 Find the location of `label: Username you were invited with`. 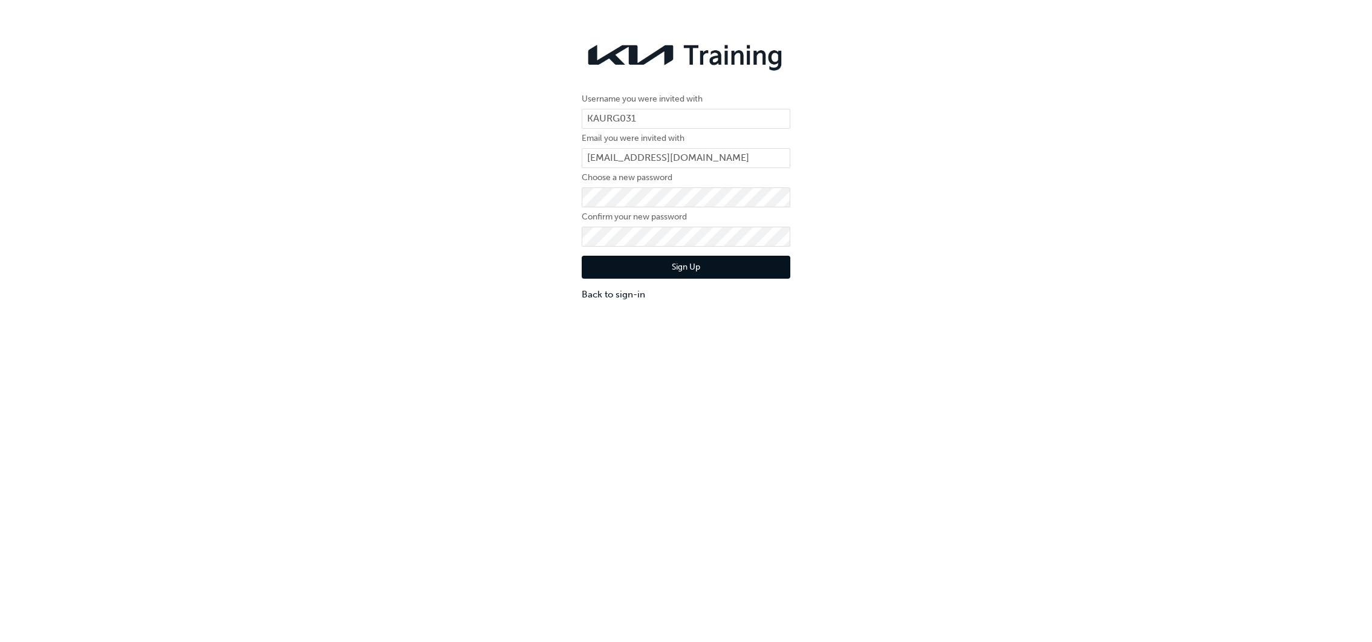

label: Username you were invited with is located at coordinates (686, 99).